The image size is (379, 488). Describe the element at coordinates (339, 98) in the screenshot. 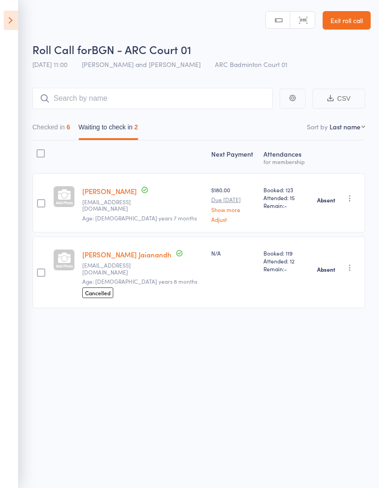

I see `button: CSV` at that location.